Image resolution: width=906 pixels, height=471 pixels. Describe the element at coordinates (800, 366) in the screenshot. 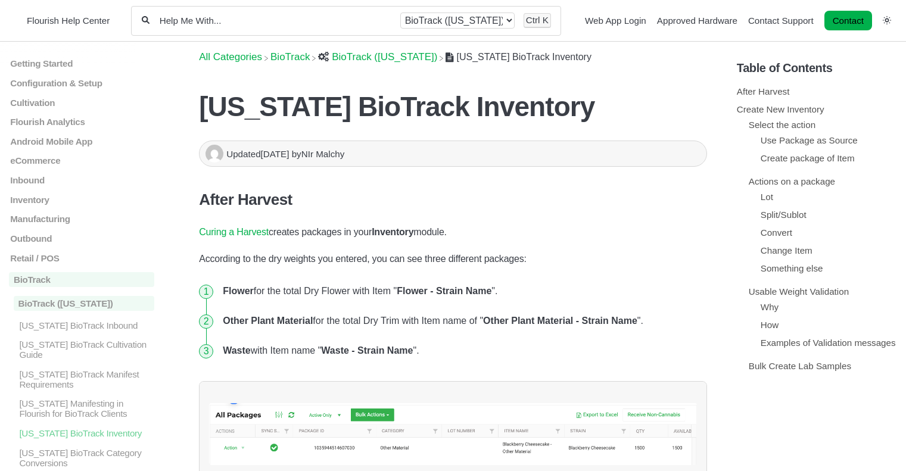

I see `a: Bulk Create Lab Samples` at that location.